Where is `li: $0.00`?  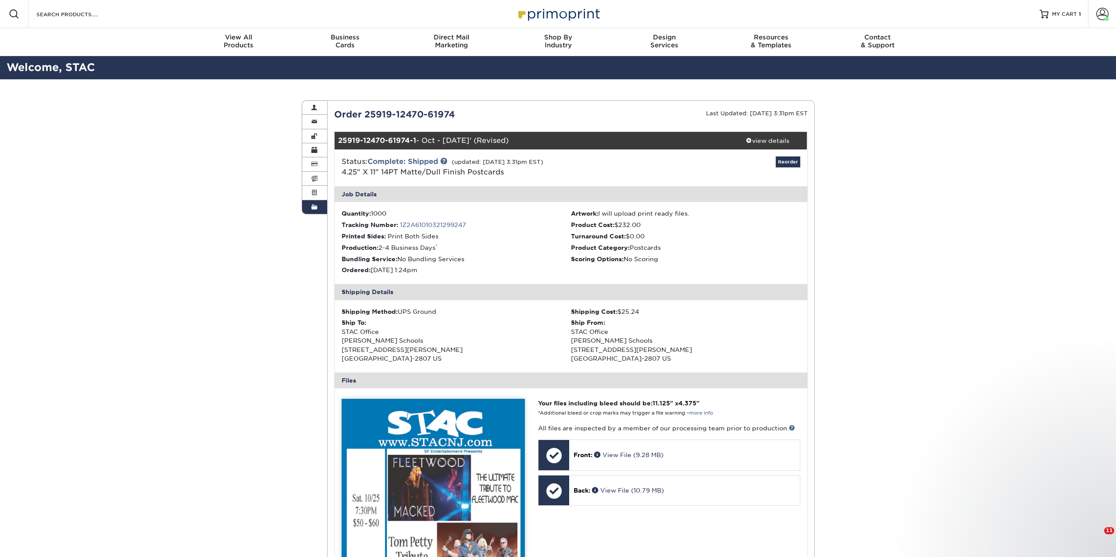
li: $0.00 is located at coordinates (685, 236).